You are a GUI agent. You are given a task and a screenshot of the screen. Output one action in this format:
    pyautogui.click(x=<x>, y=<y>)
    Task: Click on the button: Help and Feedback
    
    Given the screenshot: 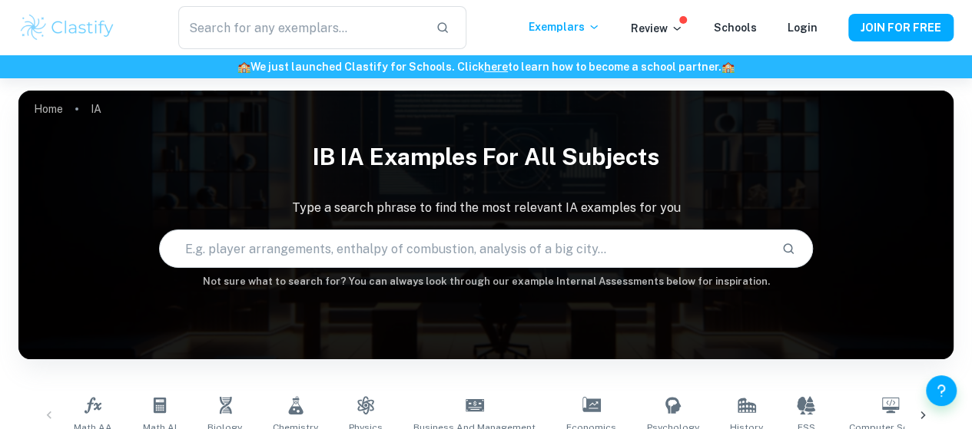 What is the action you would take?
    pyautogui.click(x=941, y=391)
    